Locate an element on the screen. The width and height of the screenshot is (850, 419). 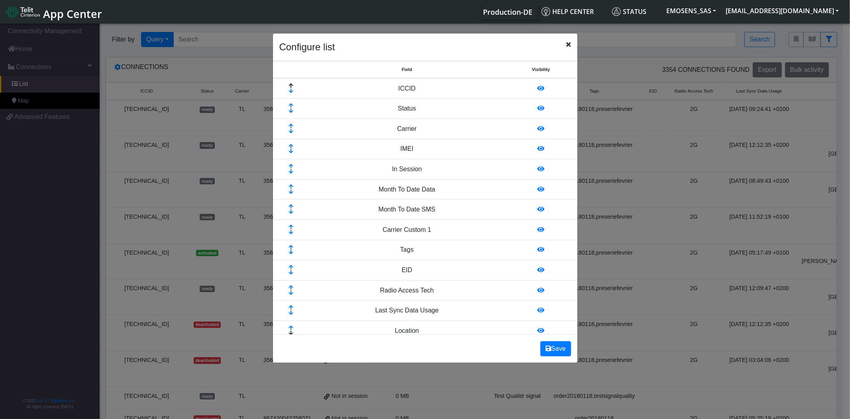
span: Close is located at coordinates (569, 45).